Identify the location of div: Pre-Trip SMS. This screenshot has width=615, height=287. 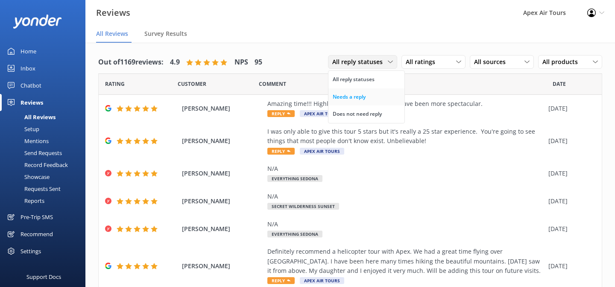
(37, 217).